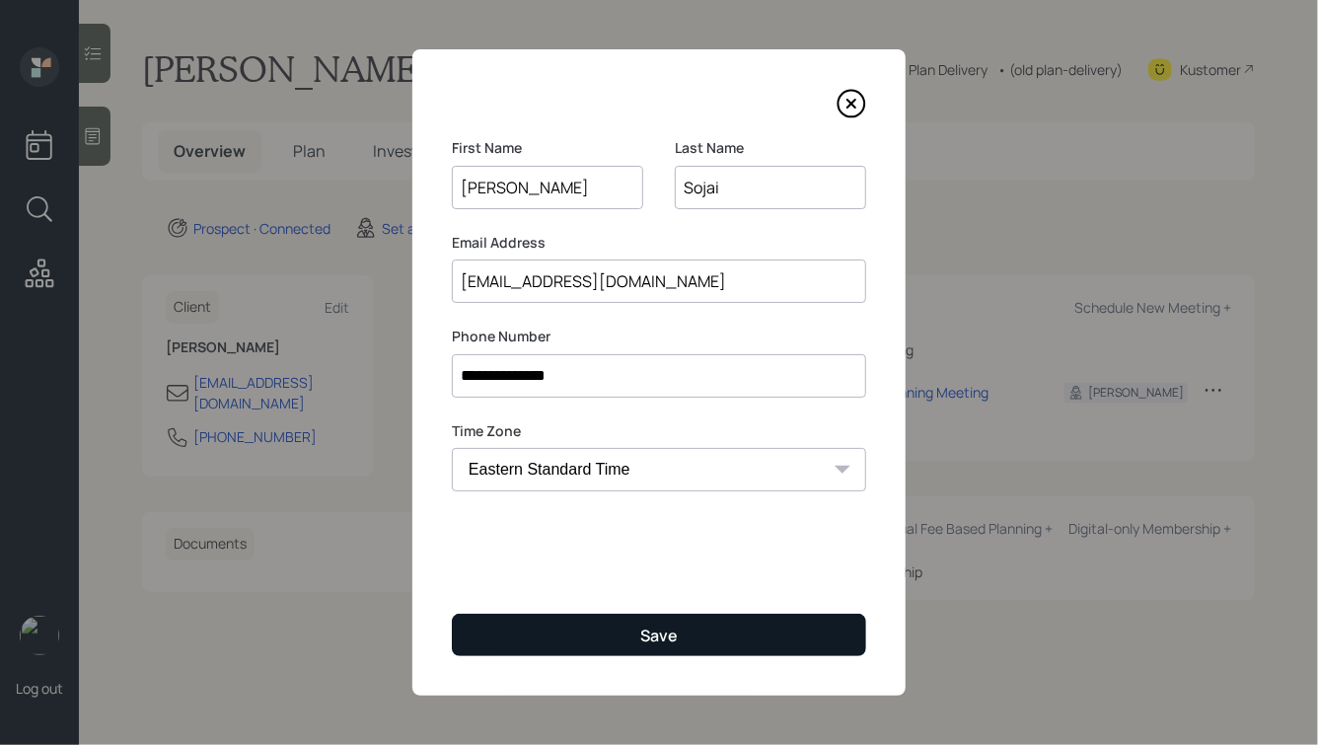 This screenshot has width=1318, height=745. Describe the element at coordinates (548, 148) in the screenshot. I see `label: First Name` at that location.